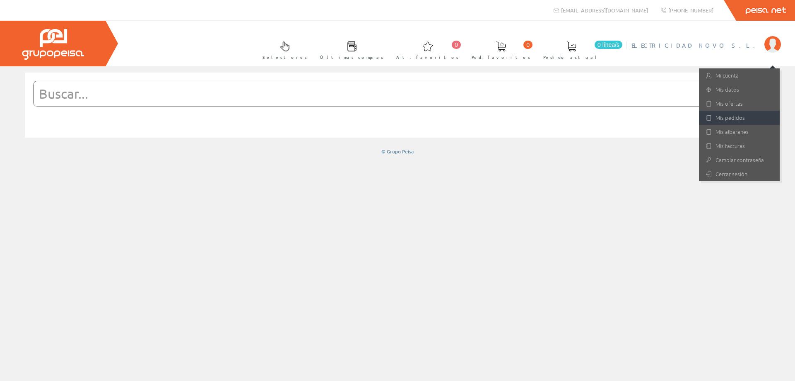 Image resolution: width=795 pixels, height=381 pixels. I want to click on img: Grupo Peisa, so click(53, 44).